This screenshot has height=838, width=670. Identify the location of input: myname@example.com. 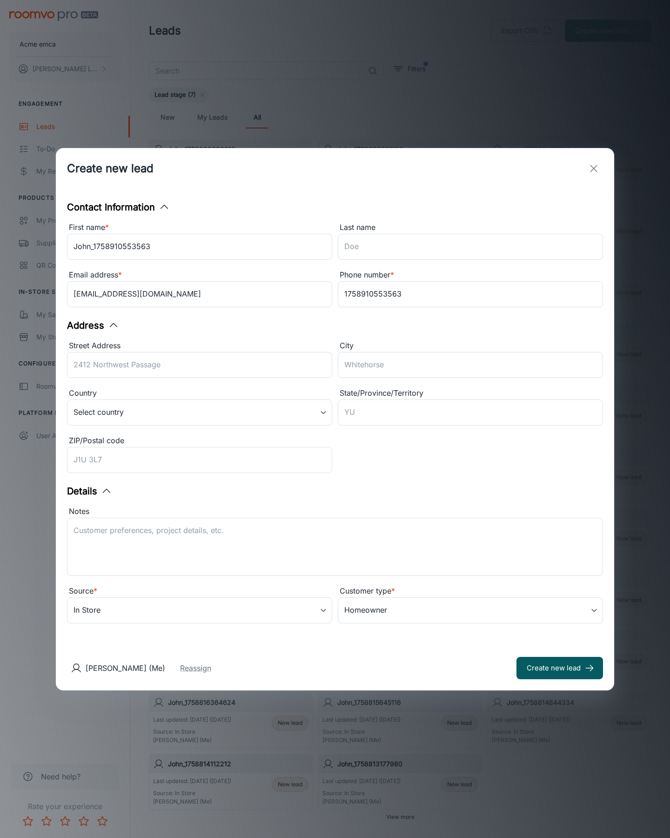
(200, 294).